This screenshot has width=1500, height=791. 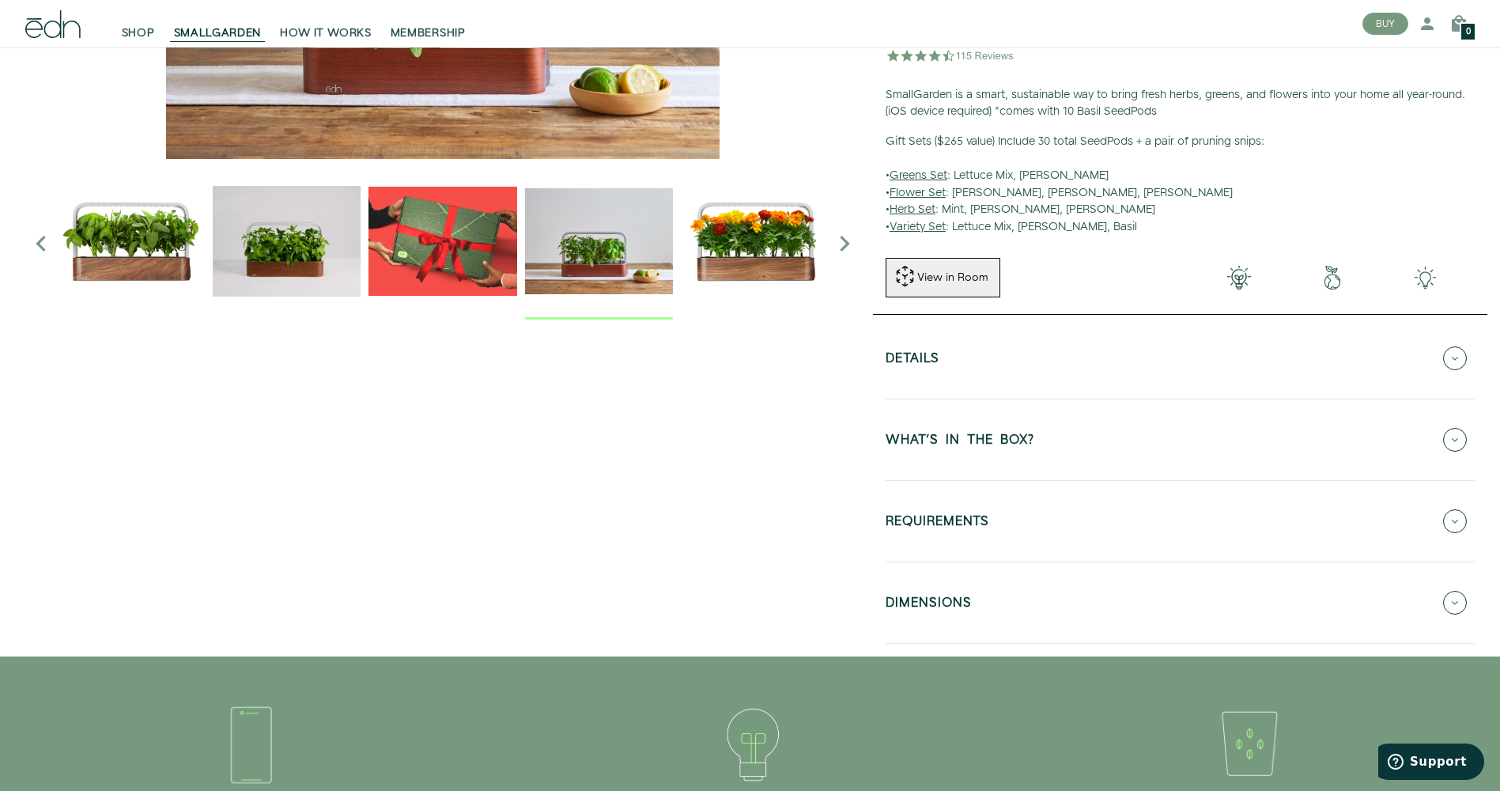 What do you see at coordinates (755, 243) in the screenshot?
I see `div: 5 / 6` at bounding box center [755, 243].